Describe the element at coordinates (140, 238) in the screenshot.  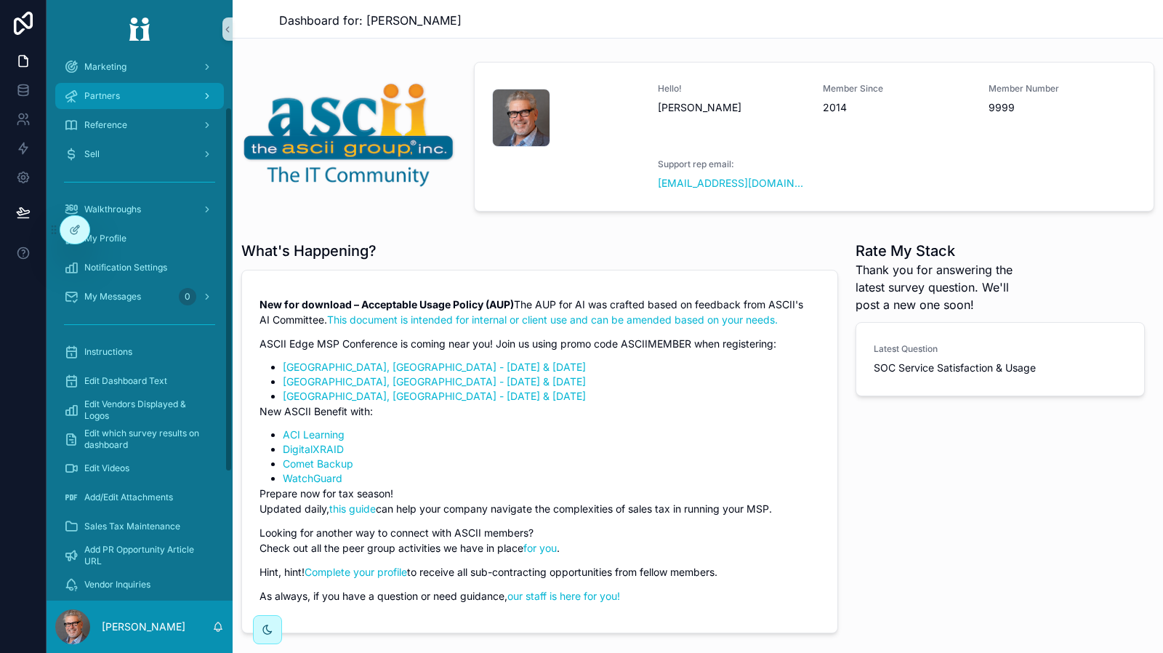
I see `a: My Profile` at that location.